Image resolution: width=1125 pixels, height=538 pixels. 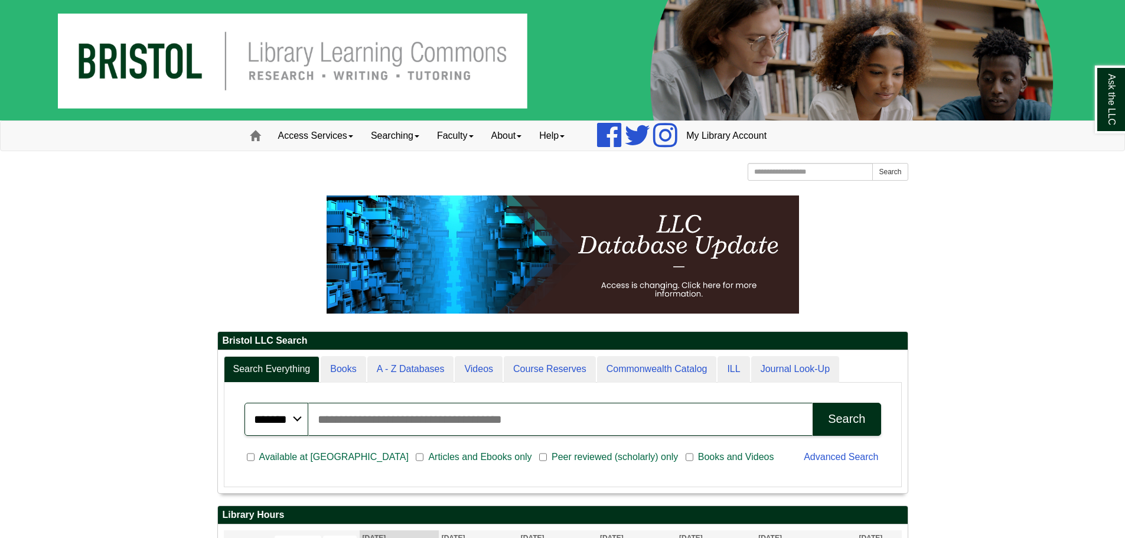 I want to click on a: Videos, so click(x=478, y=369).